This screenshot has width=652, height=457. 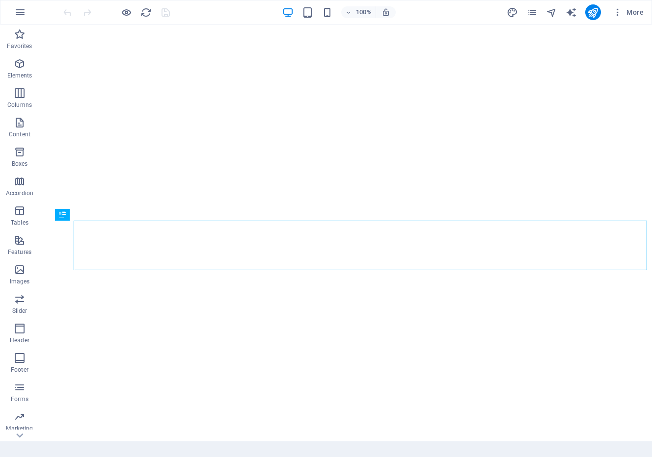 What do you see at coordinates (512, 12) in the screenshot?
I see `i: Design (Ctrl+Alt+Y)` at bounding box center [512, 12].